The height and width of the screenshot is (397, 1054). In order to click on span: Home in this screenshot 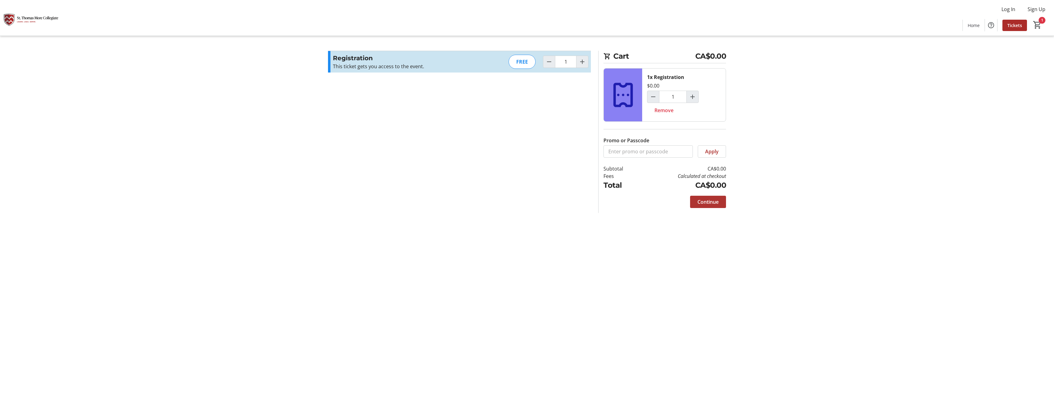, I will do `click(973, 25)`.